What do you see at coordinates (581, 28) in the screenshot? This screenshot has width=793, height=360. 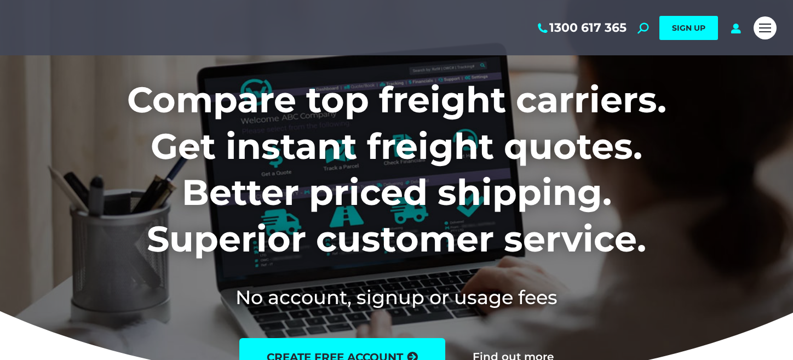 I see `a: 1300 617 365` at bounding box center [581, 28].